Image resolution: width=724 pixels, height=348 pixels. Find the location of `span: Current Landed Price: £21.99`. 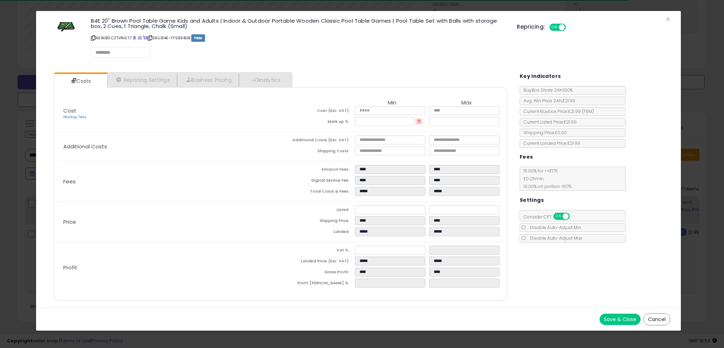

span: Current Landed Price: £21.99 is located at coordinates (550, 143).